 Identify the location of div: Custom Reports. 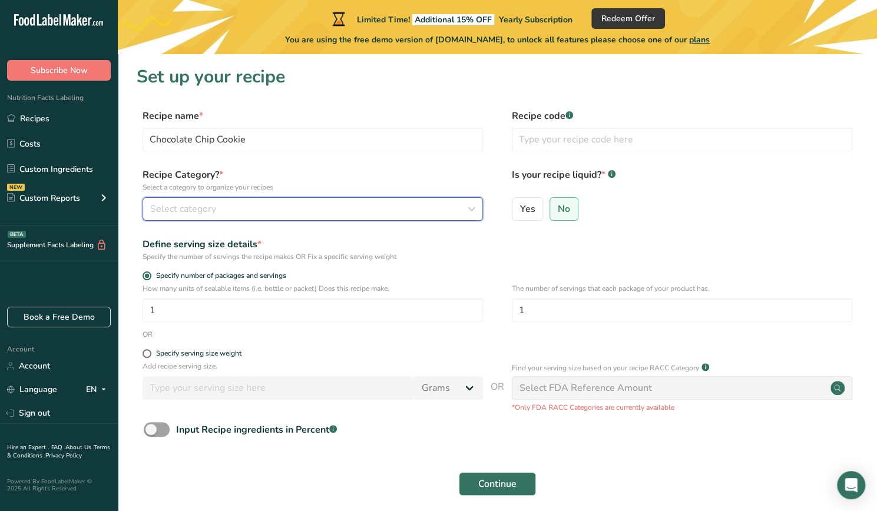
(44, 198).